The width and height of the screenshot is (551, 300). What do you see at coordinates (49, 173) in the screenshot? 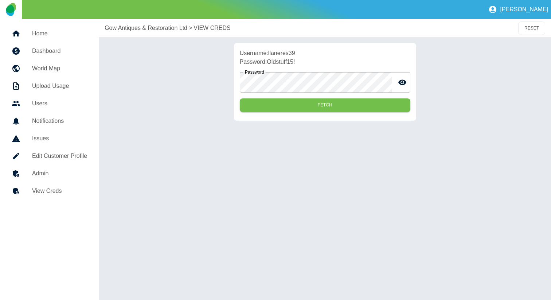
I see `a: Admin` at bounding box center [49, 173].